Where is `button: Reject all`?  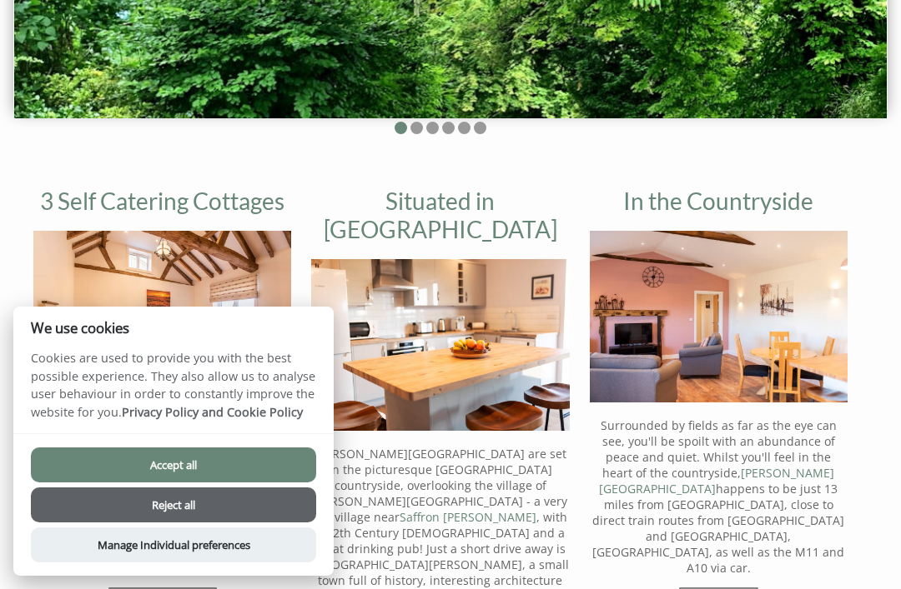 button: Reject all is located at coordinates (173, 505).